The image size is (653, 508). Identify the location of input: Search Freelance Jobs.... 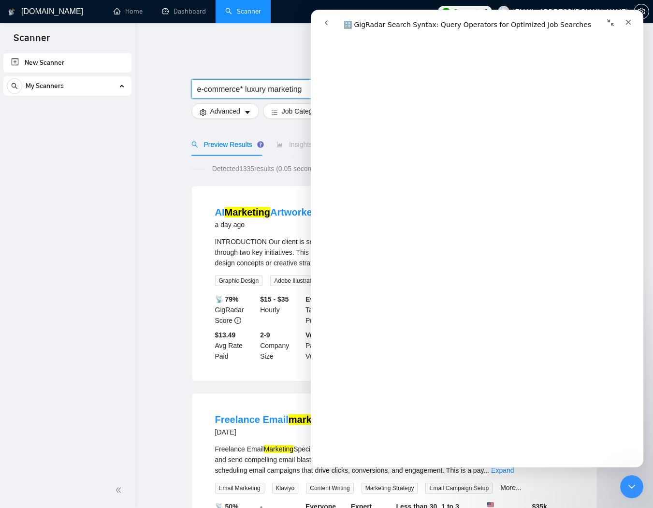
(326, 89).